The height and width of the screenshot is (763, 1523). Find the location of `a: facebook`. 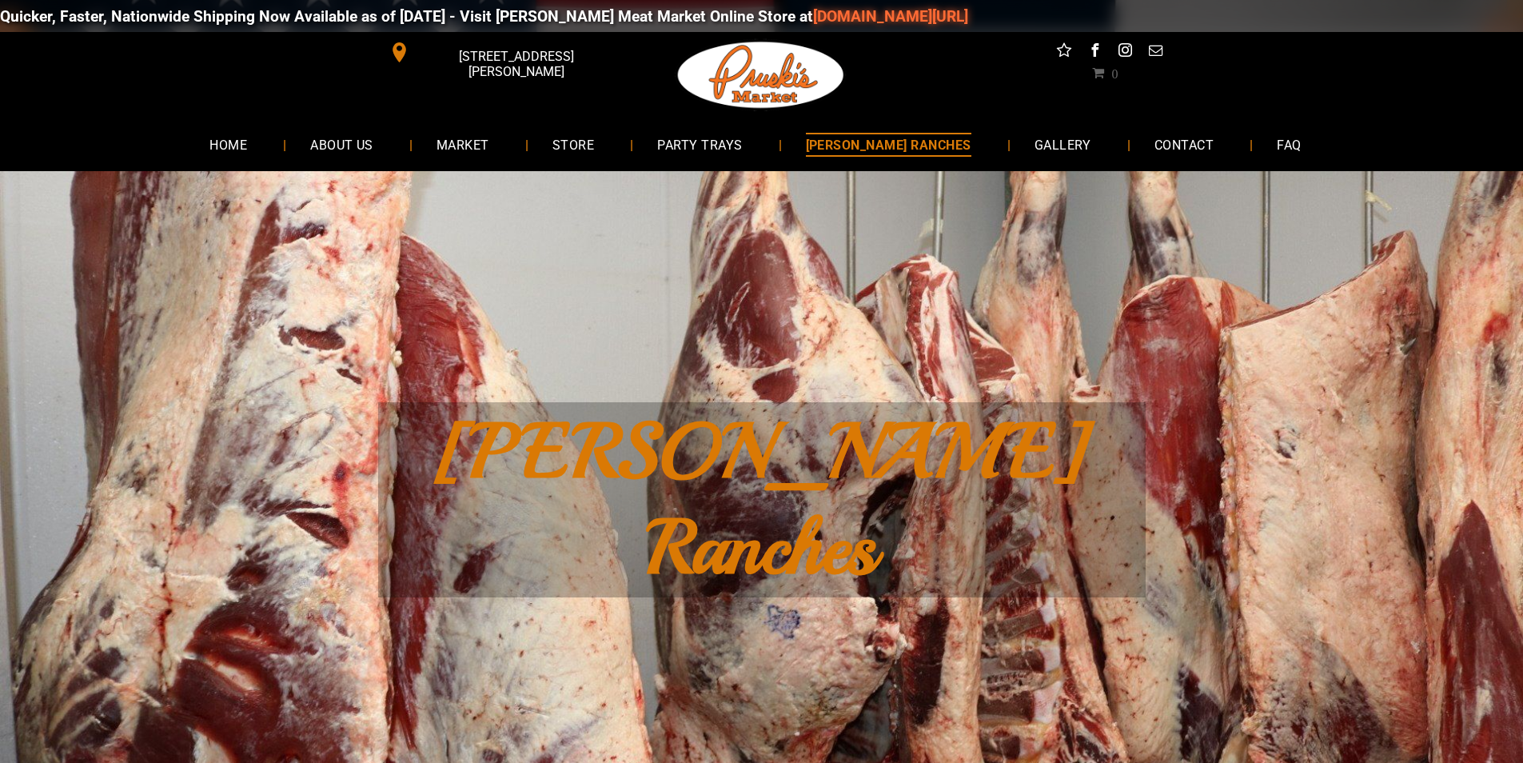

a: facebook is located at coordinates (1095, 52).